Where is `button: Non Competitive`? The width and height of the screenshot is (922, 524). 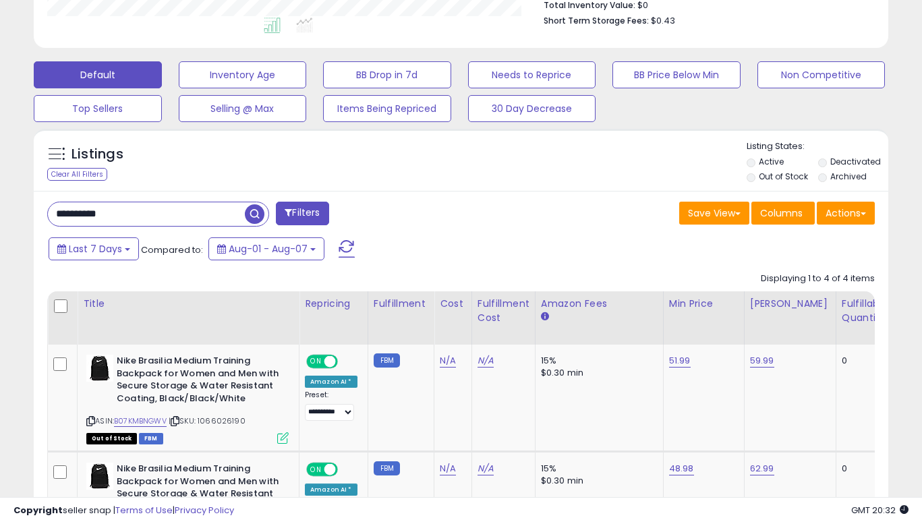 button: Non Competitive is located at coordinates (822, 75).